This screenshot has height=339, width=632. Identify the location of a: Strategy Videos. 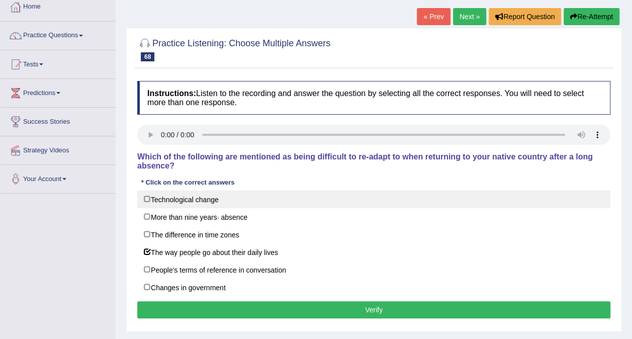
(58, 149).